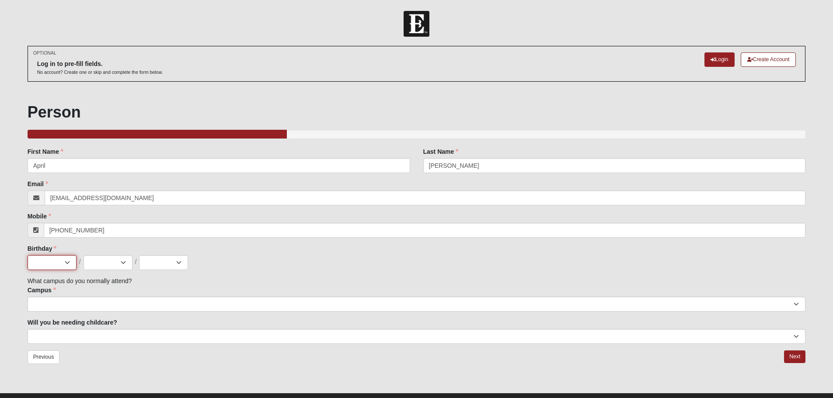  Describe the element at coordinates (417, 112) in the screenshot. I see `h1: Person` at that location.